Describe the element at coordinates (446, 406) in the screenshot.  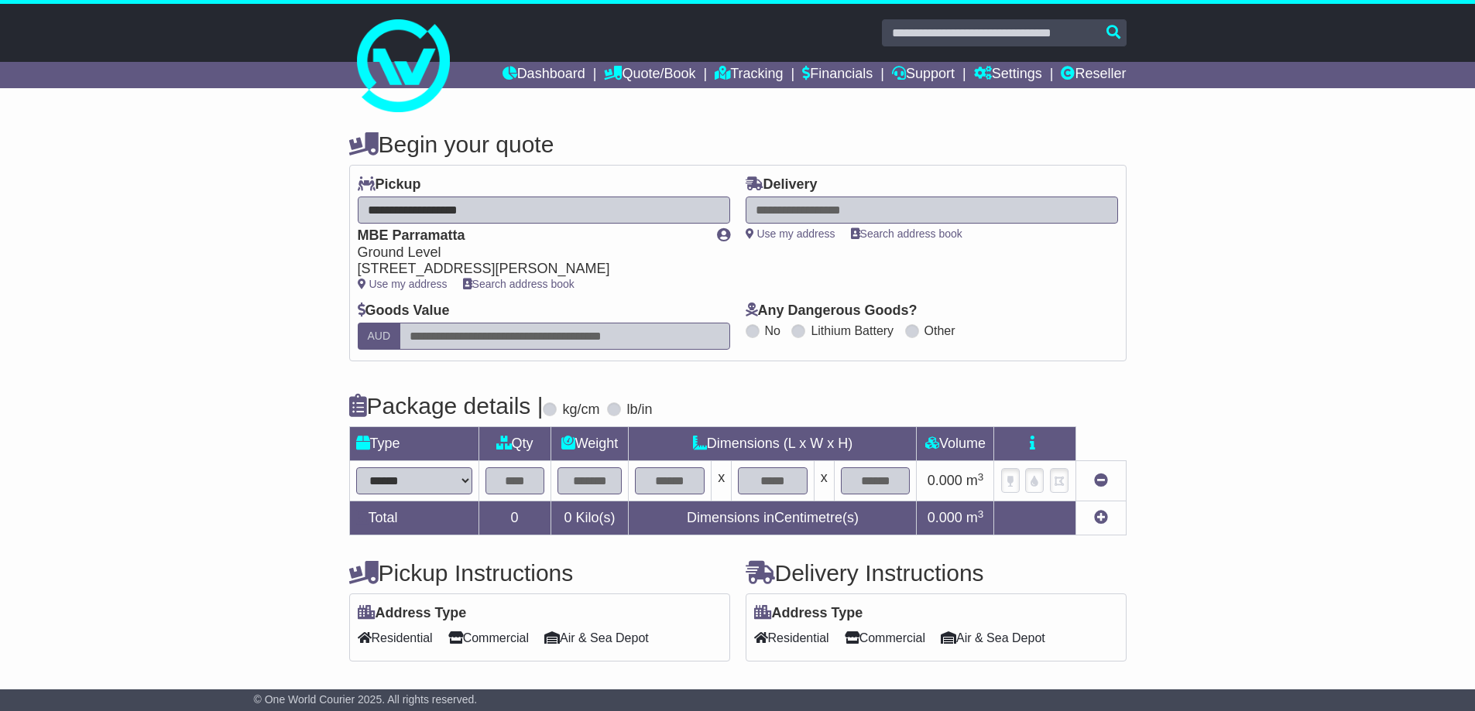
I see `h4: Package details |` at that location.